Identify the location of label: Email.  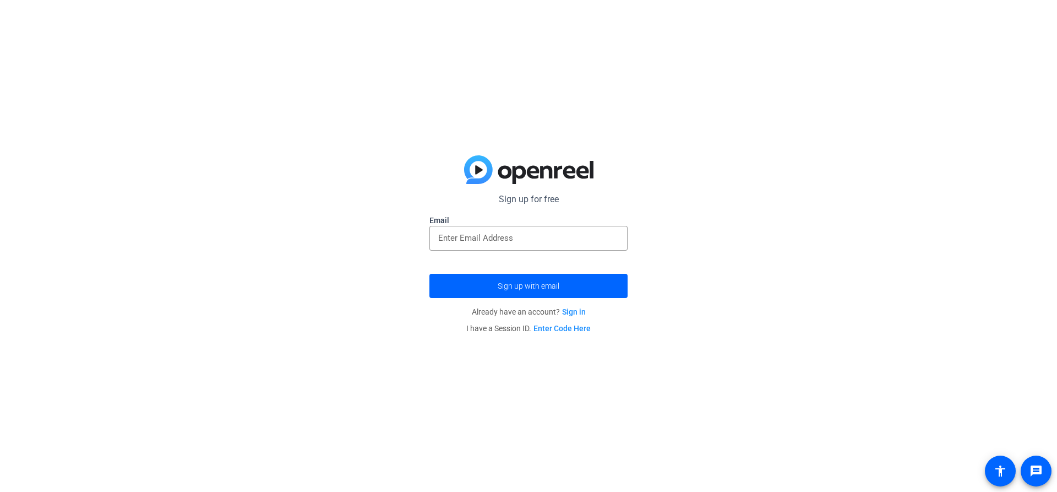
(529, 220).